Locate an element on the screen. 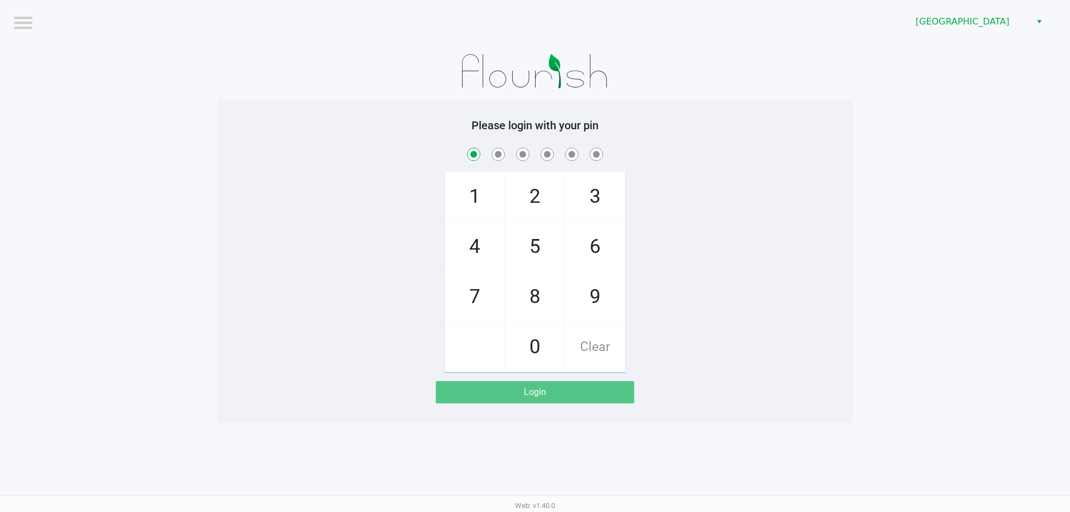 The image size is (1070, 512). span: 6 is located at coordinates (595, 247).